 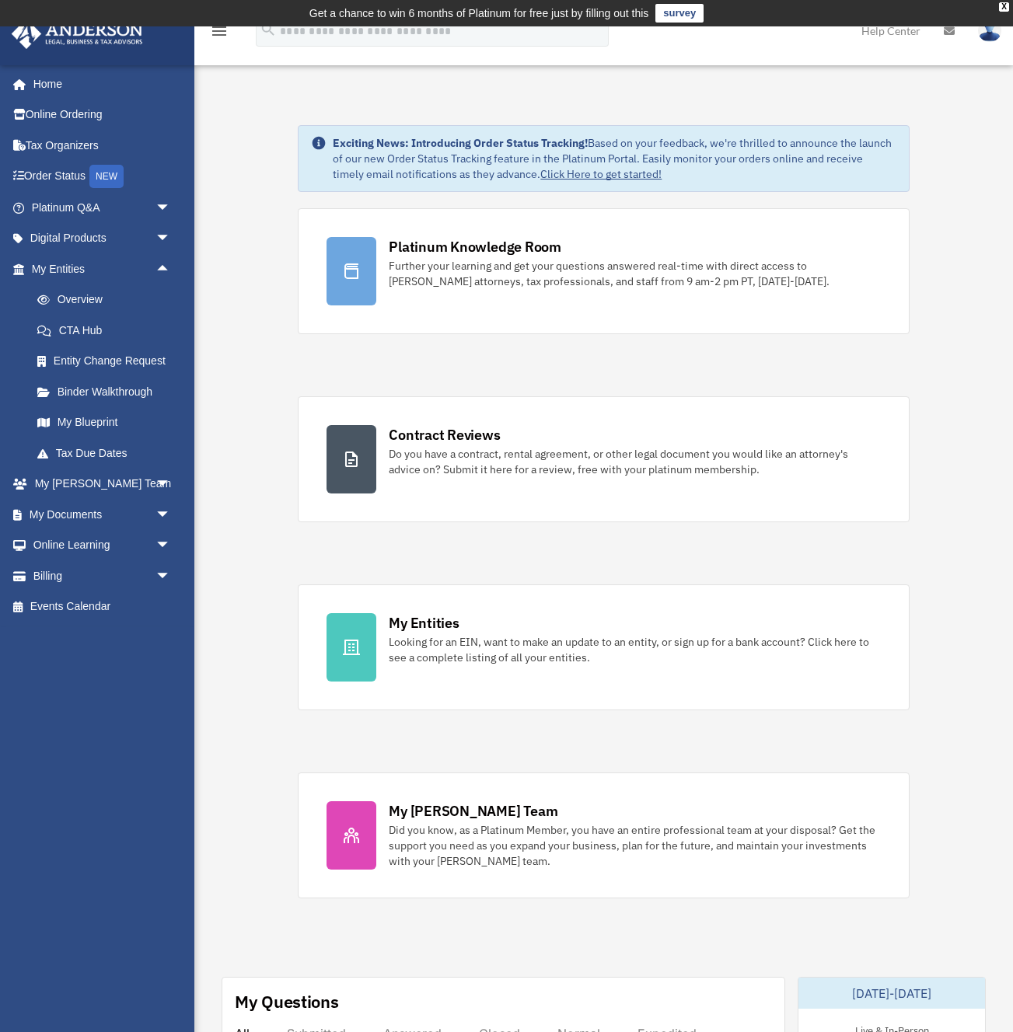 I want to click on div: NEW, so click(x=106, y=176).